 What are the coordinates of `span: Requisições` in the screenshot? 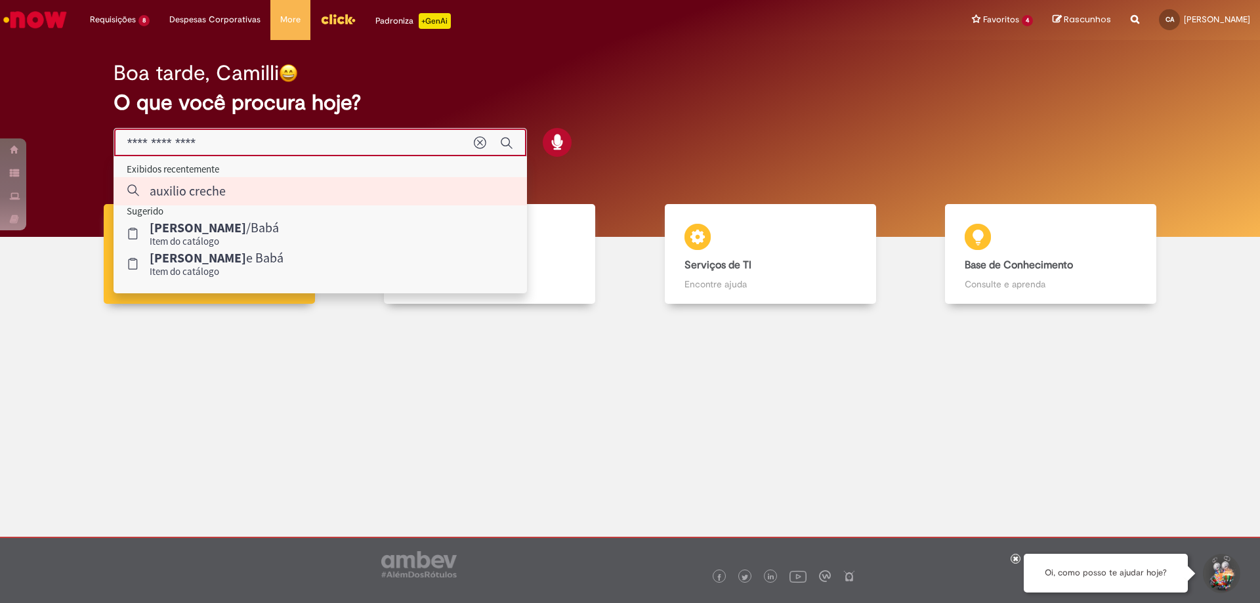 It's located at (113, 20).